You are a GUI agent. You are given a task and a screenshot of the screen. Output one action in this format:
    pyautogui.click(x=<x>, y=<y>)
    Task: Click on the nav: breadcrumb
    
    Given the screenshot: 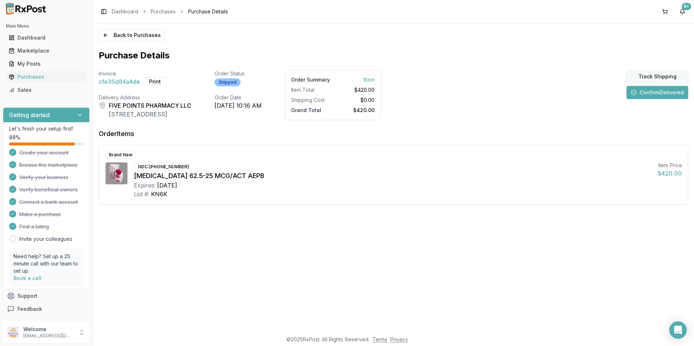 What is the action you would take?
    pyautogui.click(x=170, y=12)
    